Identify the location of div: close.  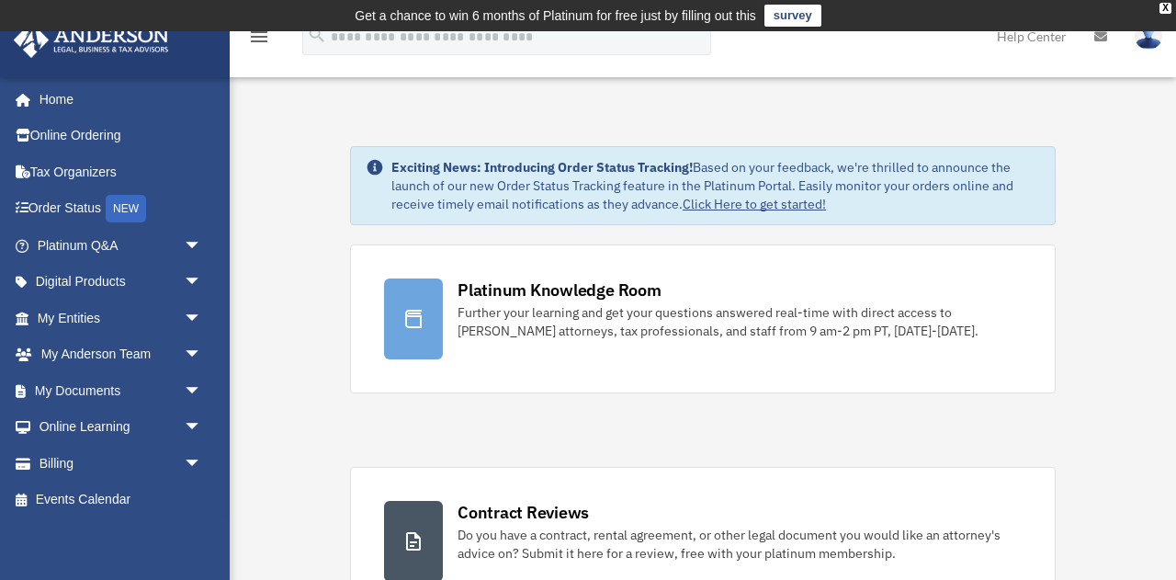
(1165, 8).